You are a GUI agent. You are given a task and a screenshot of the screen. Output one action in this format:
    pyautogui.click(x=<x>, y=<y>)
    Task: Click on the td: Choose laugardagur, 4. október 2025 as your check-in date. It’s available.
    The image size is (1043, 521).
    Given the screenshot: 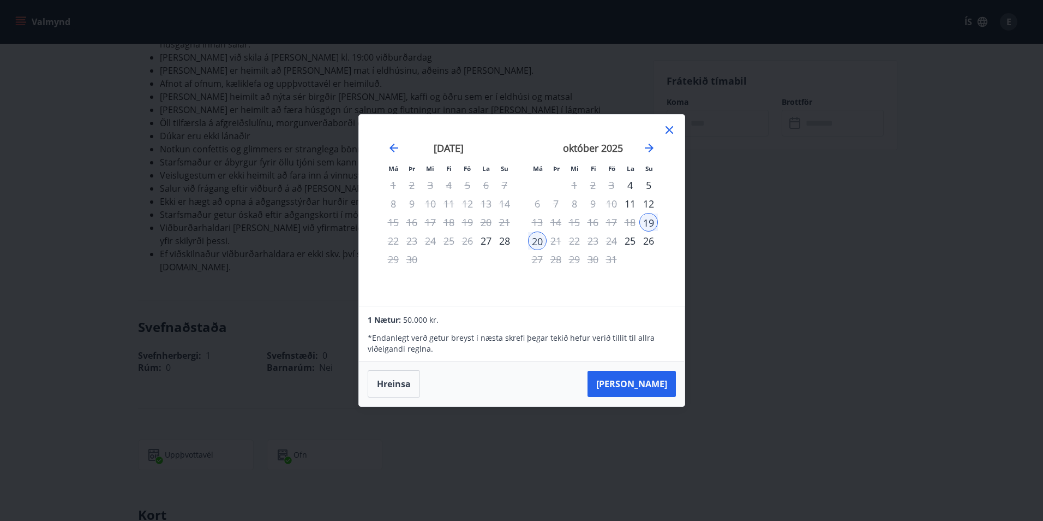 What is the action you would take?
    pyautogui.click(x=630, y=185)
    